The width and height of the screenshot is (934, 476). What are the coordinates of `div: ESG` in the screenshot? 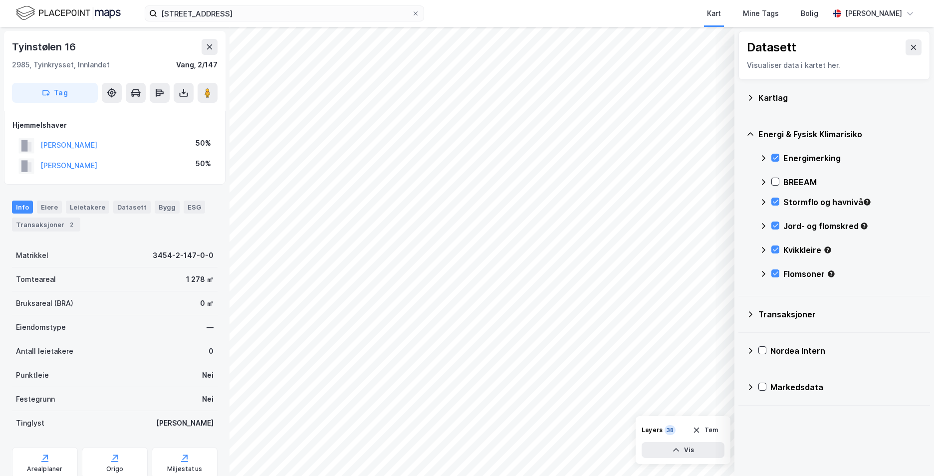 It's located at (194, 207).